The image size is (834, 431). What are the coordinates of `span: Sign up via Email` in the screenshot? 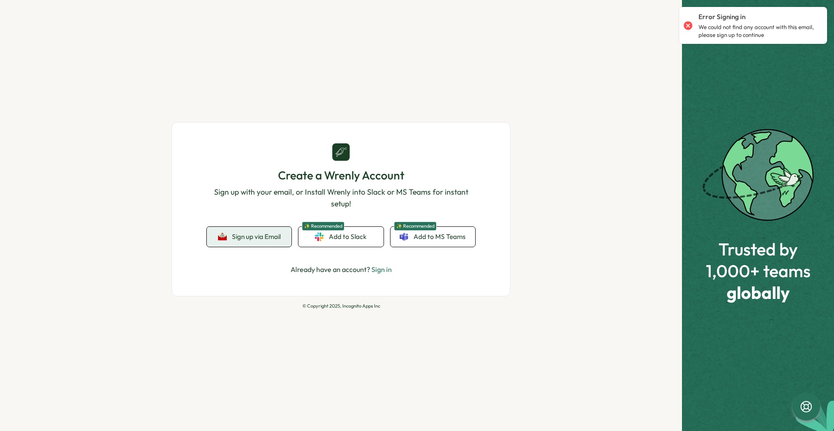 It's located at (256, 237).